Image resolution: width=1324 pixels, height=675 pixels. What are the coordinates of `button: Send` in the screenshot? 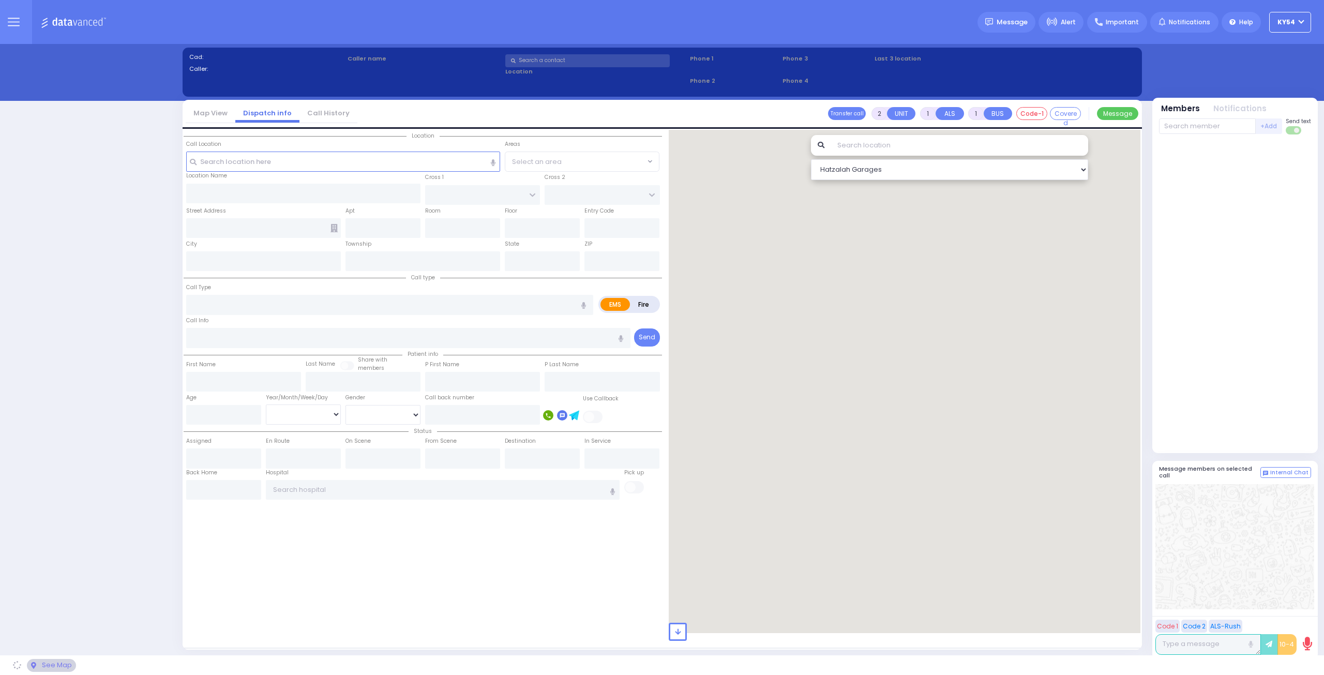 It's located at (647, 337).